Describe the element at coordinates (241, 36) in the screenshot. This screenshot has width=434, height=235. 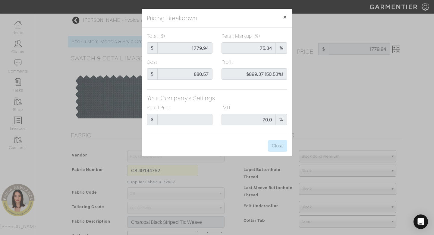
I see `label: Retail Markup (%)` at that location.